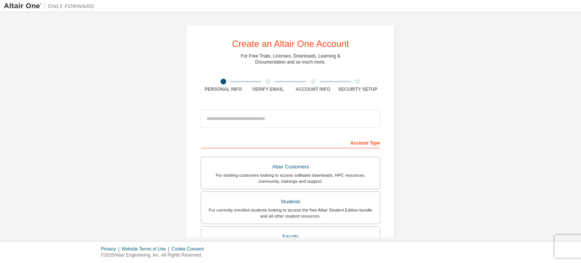  What do you see at coordinates (290, 167) in the screenshot?
I see `div: Altair Customers` at bounding box center [290, 167].